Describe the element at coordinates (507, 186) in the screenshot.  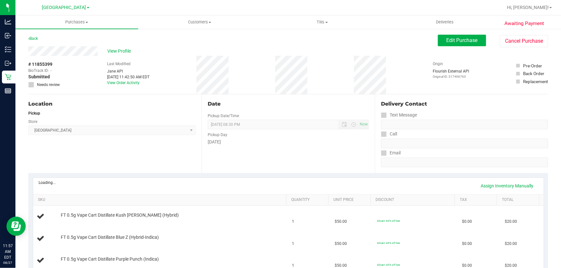
I see `a: Assign Inventory Manually` at that location.